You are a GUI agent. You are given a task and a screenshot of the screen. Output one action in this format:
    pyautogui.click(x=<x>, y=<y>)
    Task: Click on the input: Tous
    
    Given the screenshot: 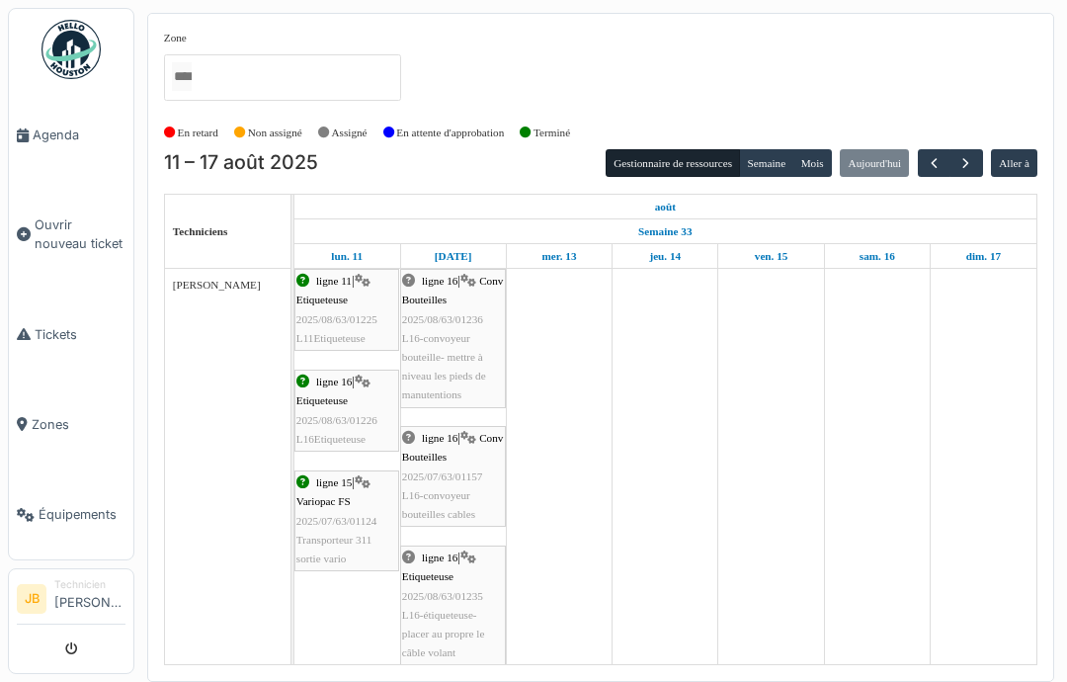 What is the action you would take?
    pyautogui.click(x=182, y=76)
    